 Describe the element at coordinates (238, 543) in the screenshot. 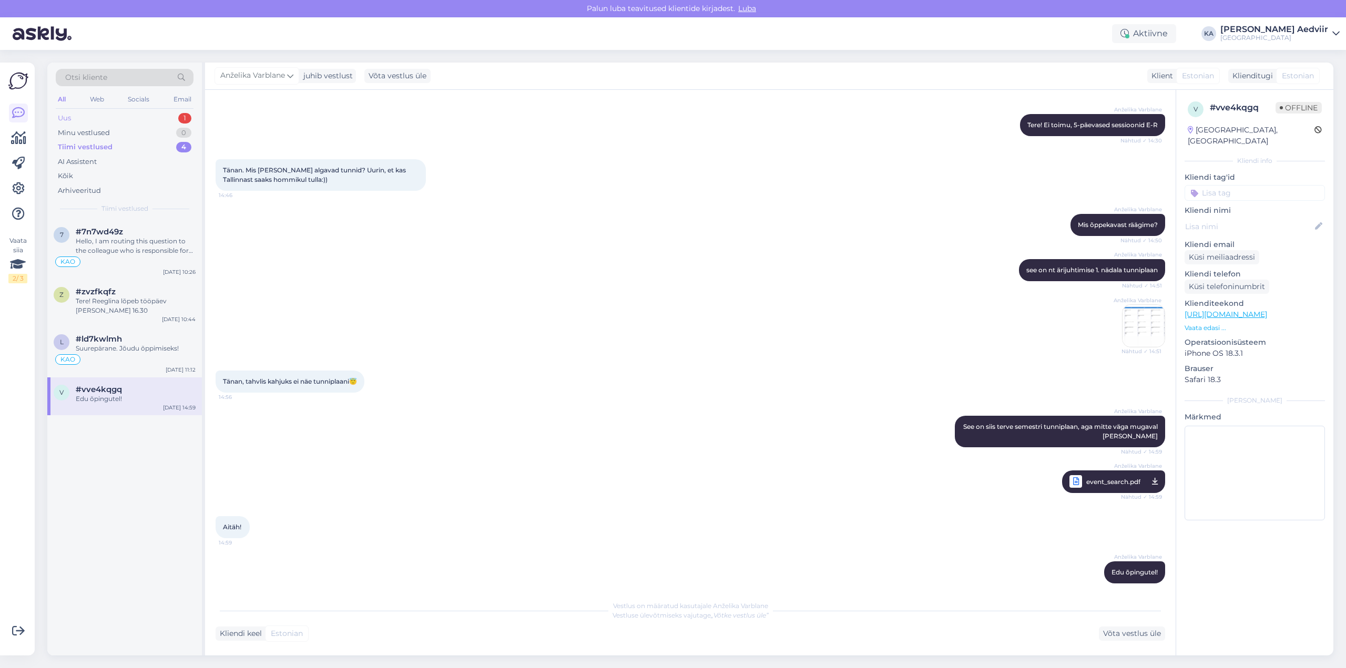

I see `span: 14:59` at that location.